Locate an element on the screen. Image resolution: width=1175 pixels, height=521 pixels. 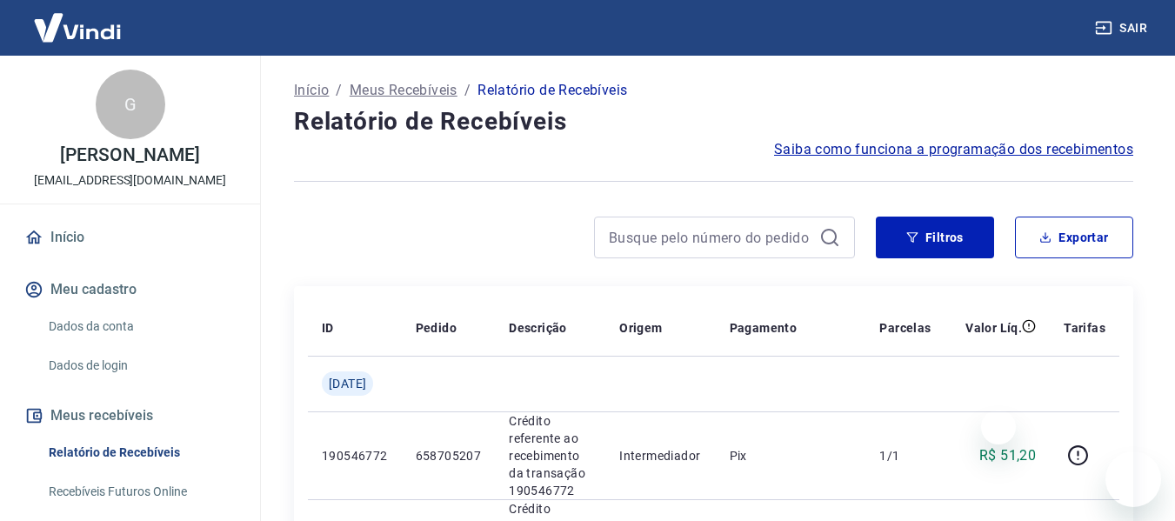
a: Meus Recebíveis is located at coordinates (404, 90).